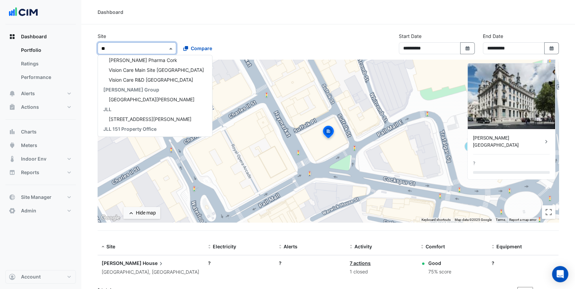  I want to click on img: Google, so click(110, 218).